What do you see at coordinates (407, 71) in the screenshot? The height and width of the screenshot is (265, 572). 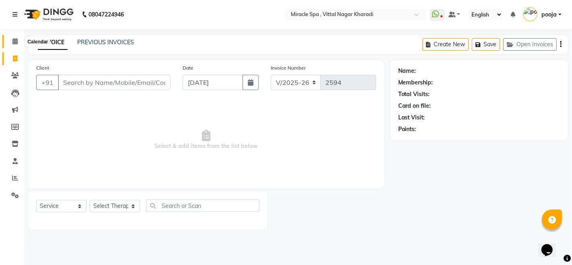 I see `div: Name:` at bounding box center [407, 71].